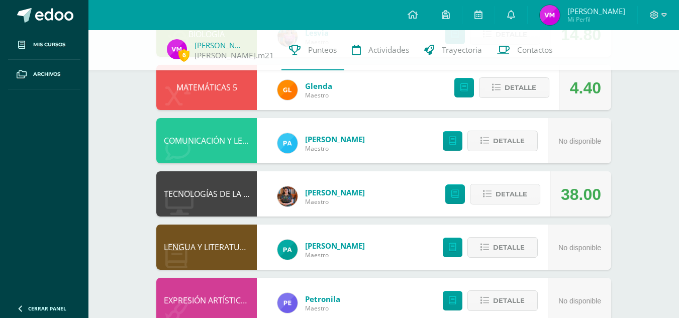 This screenshot has height=318, width=679. What do you see at coordinates (453, 50) in the screenshot?
I see `a: Trayectoria` at bounding box center [453, 50].